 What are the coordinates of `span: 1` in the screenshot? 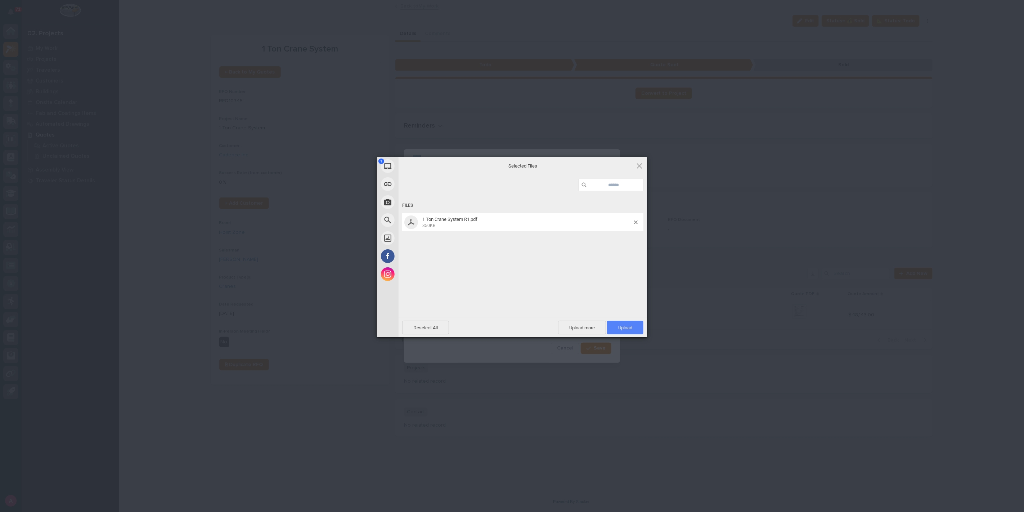 It's located at (381, 161).